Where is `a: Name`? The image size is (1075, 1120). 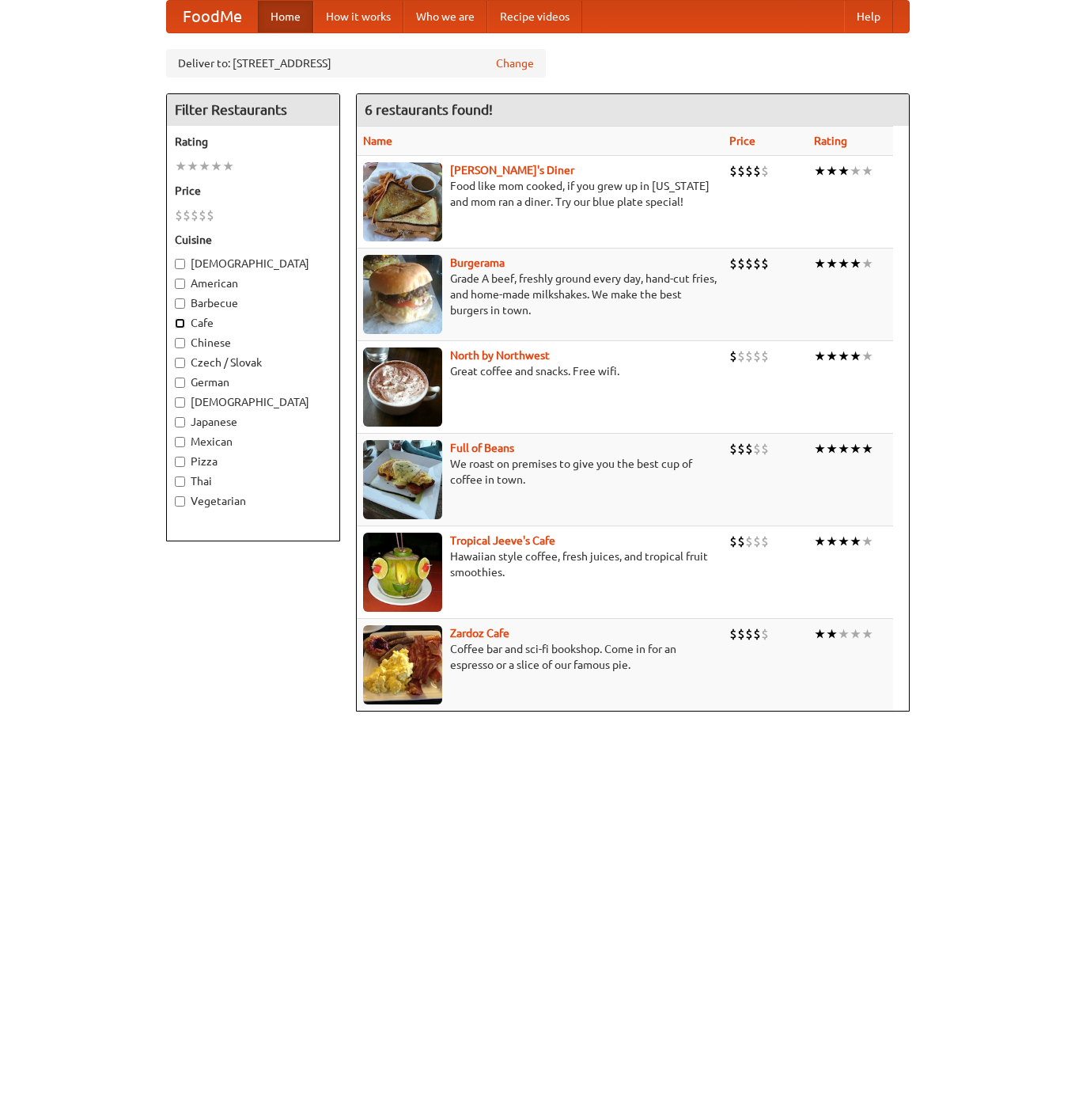
a: Name is located at coordinates (377, 141).